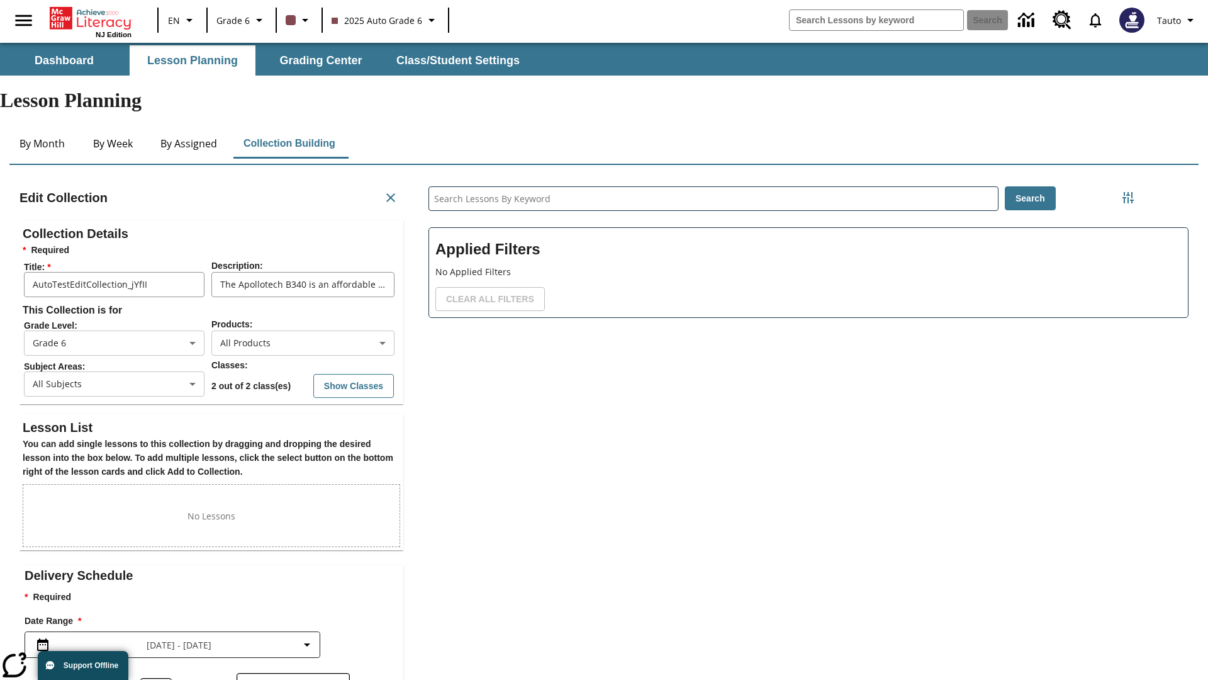  Describe the element at coordinates (1177, 20) in the screenshot. I see `button: Profile/Settings` at that location.